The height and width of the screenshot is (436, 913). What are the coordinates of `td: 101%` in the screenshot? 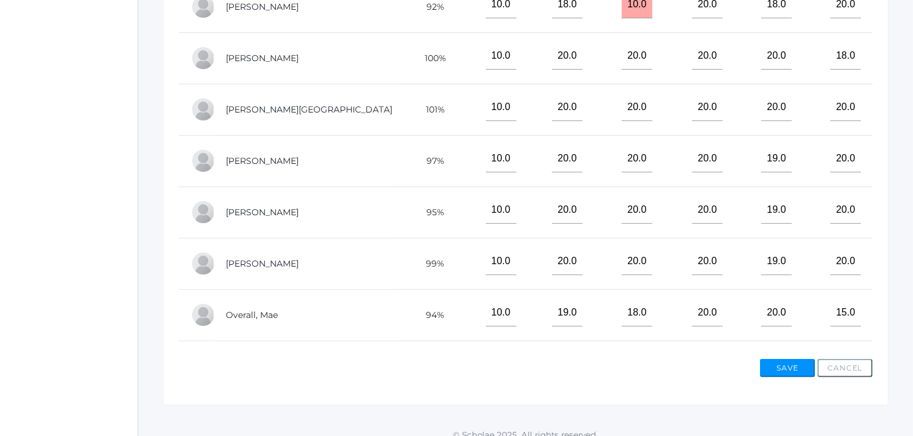 It's located at (431, 110).